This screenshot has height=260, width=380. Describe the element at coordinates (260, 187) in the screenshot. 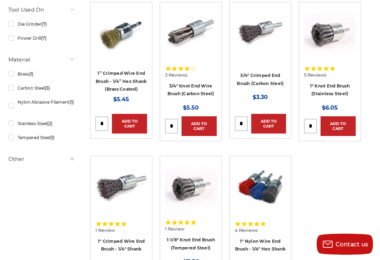

I see `a: 1 inch nylon wire end brush` at that location.